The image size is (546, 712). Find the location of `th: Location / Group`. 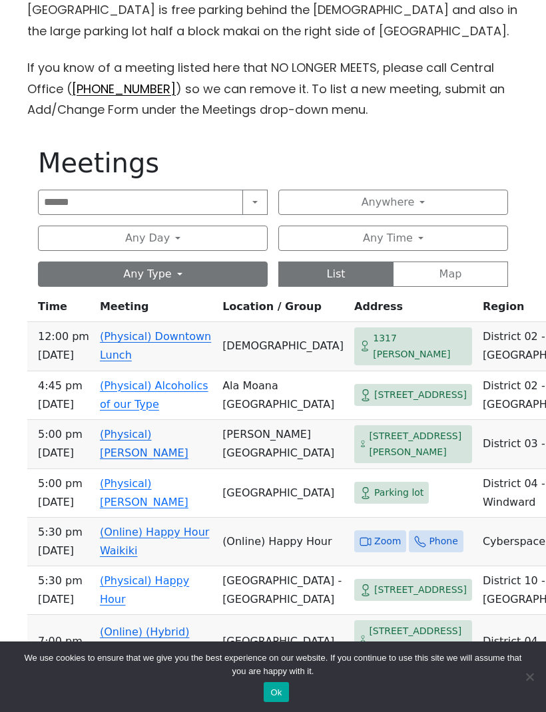

th: Location / Group is located at coordinates (283, 309).